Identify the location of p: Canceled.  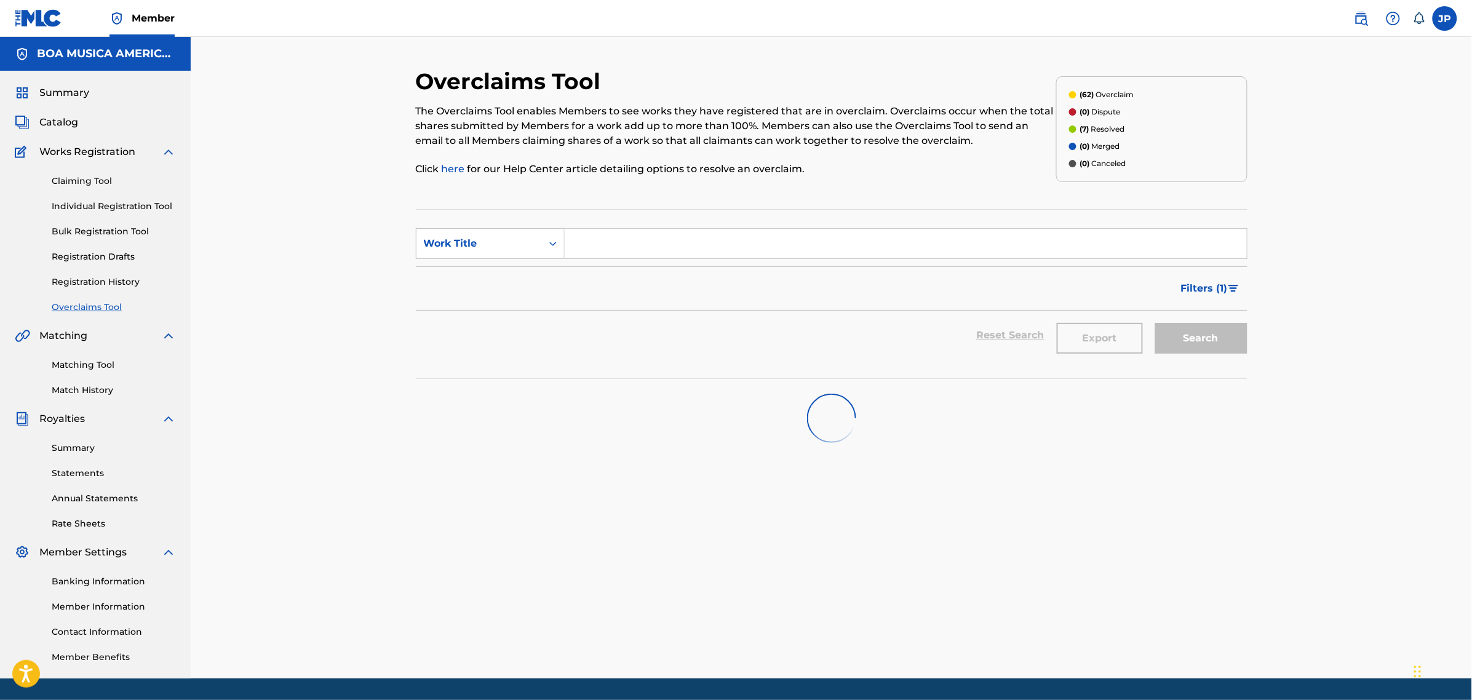
(1103, 164).